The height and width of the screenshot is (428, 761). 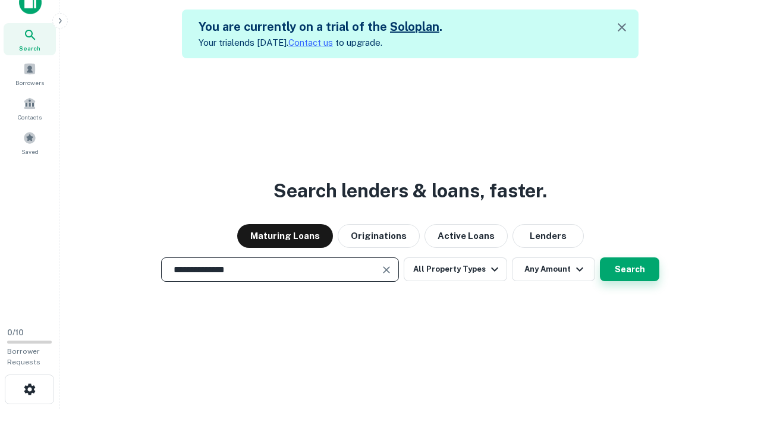 I want to click on div: Contacts, so click(x=30, y=108).